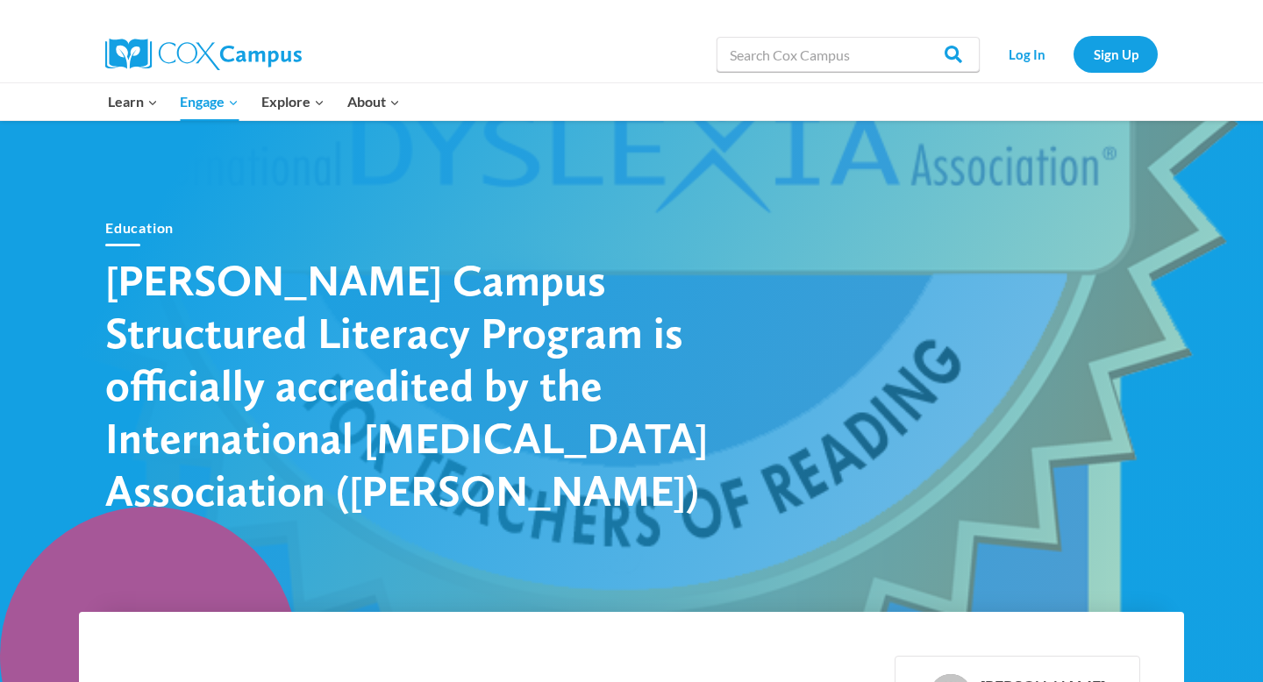 This screenshot has height=682, width=1263. What do you see at coordinates (848, 54) in the screenshot?
I see `input: Search Cox Campus` at bounding box center [848, 54].